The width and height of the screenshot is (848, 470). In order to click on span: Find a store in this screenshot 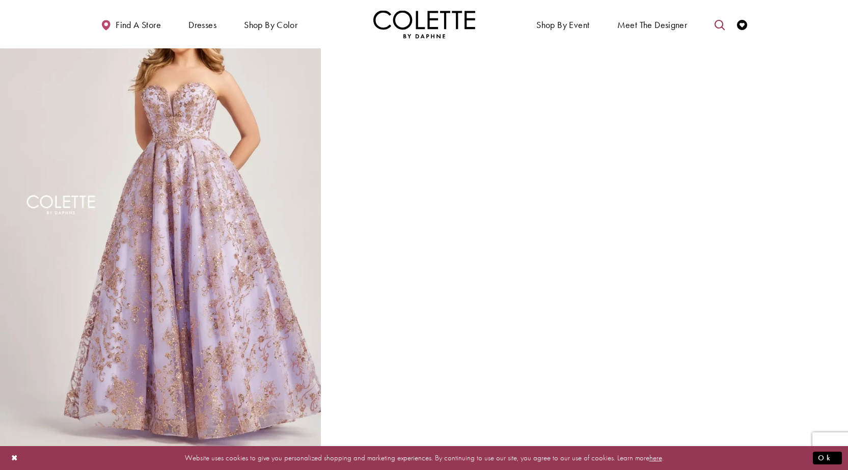, I will do `click(138, 25)`.